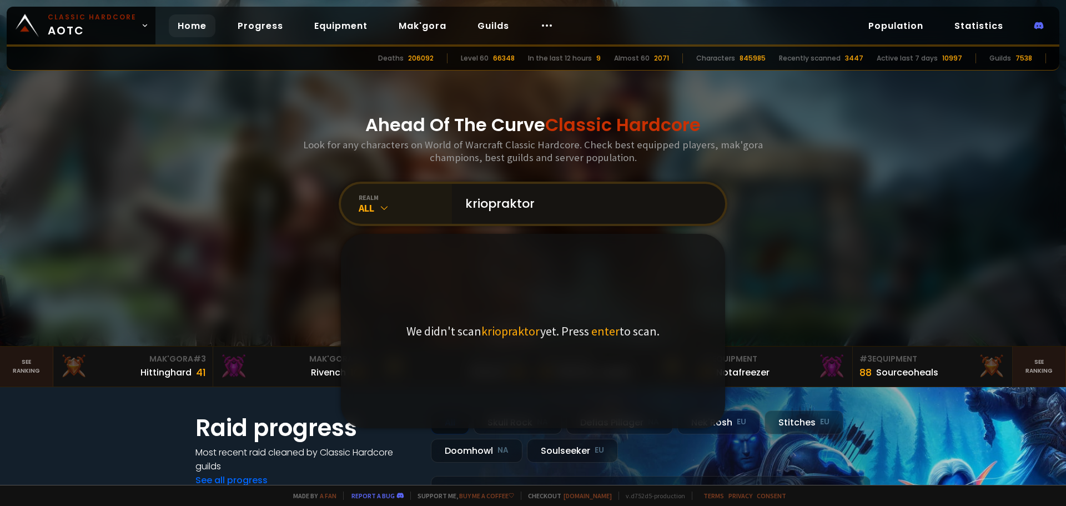 This screenshot has height=506, width=1066. Describe the element at coordinates (605, 331) in the screenshot. I see `span: enter` at that location.